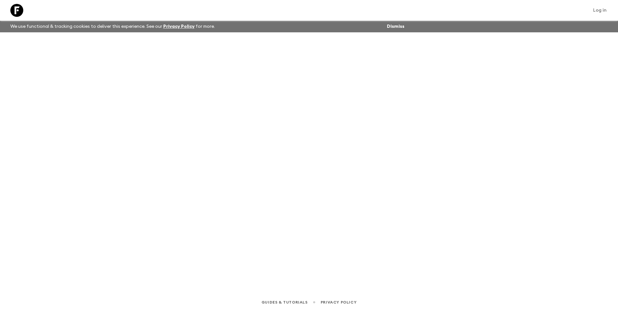 The height and width of the screenshot is (311, 618). What do you see at coordinates (285, 302) in the screenshot?
I see `a: Guides & Tutorials` at bounding box center [285, 302].